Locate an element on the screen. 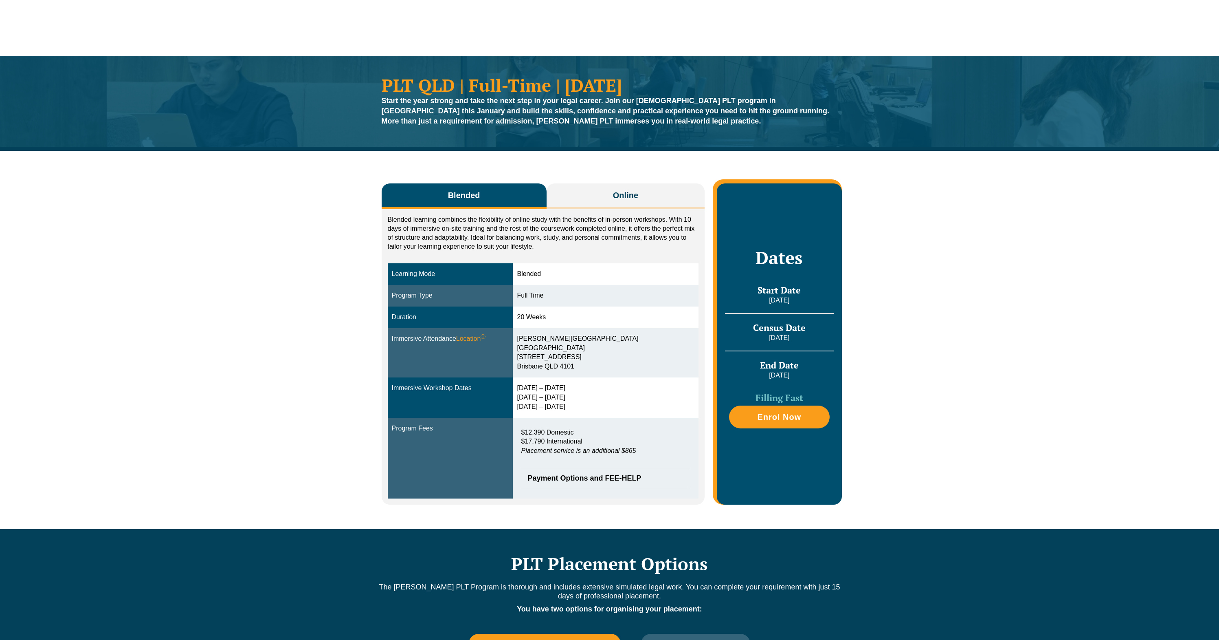 The image size is (1219, 640). div: Duration is located at coordinates (451, 317).